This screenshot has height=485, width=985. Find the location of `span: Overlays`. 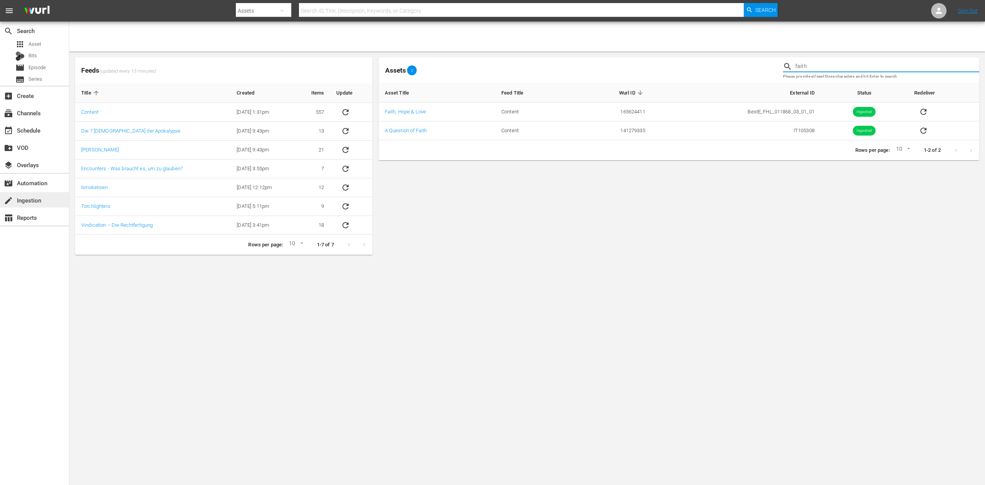

span: Overlays is located at coordinates (8, 165).